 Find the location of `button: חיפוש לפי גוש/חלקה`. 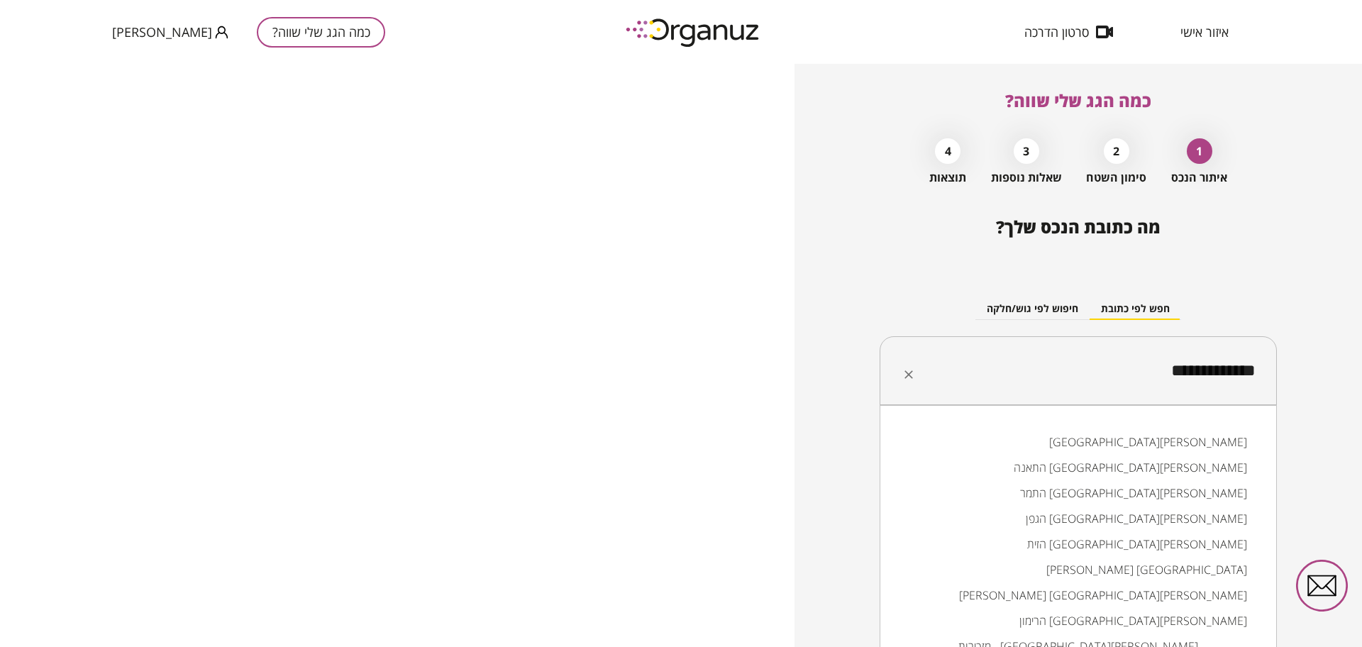

button: חיפוש לפי גוש/חלקה is located at coordinates (1032, 309).